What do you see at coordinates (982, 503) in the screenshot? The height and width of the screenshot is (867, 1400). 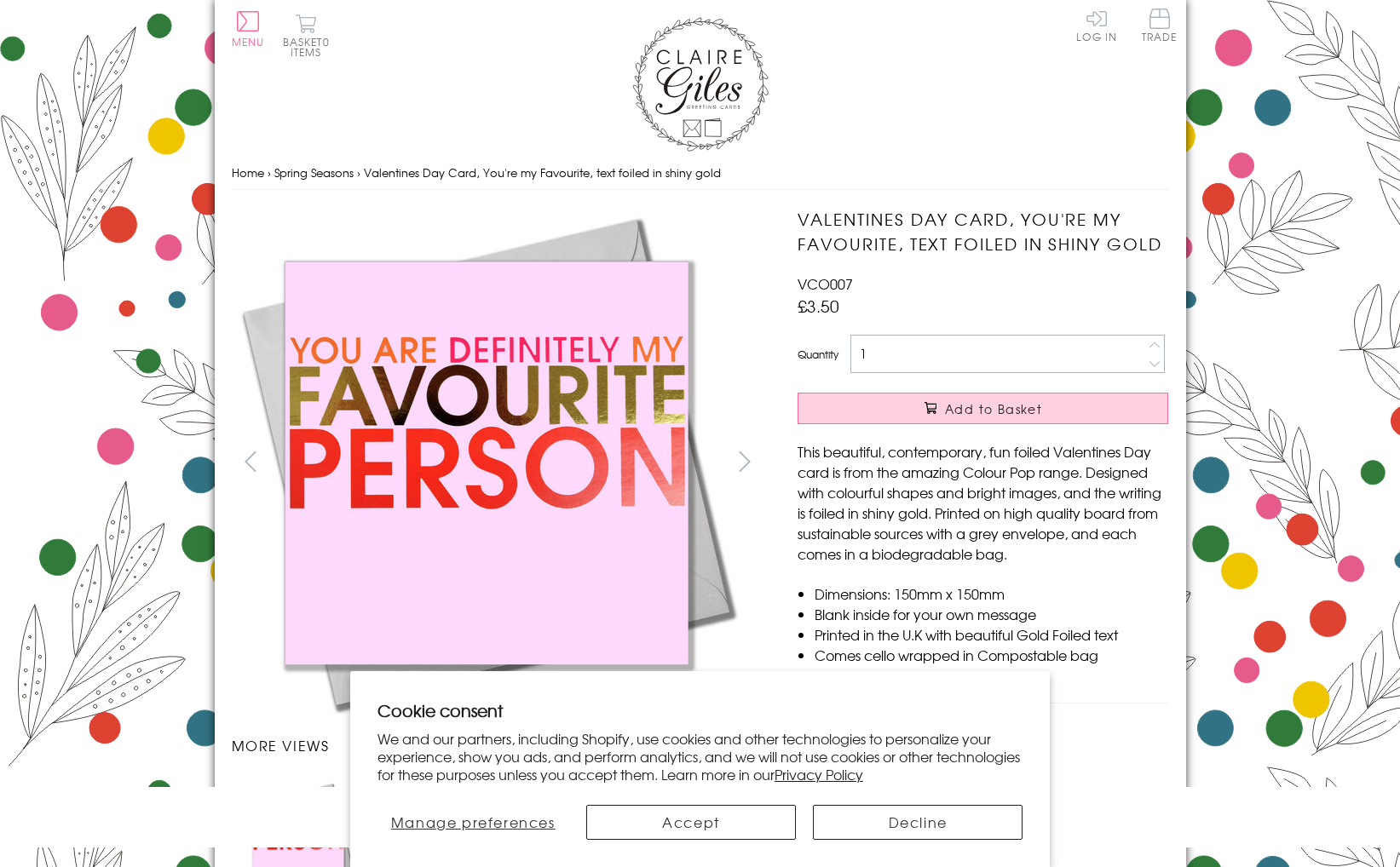 I see `p: This beautiful, contemporary, fun foiled Valentines Day card is from the amazing Colour Pop range...` at bounding box center [982, 503].